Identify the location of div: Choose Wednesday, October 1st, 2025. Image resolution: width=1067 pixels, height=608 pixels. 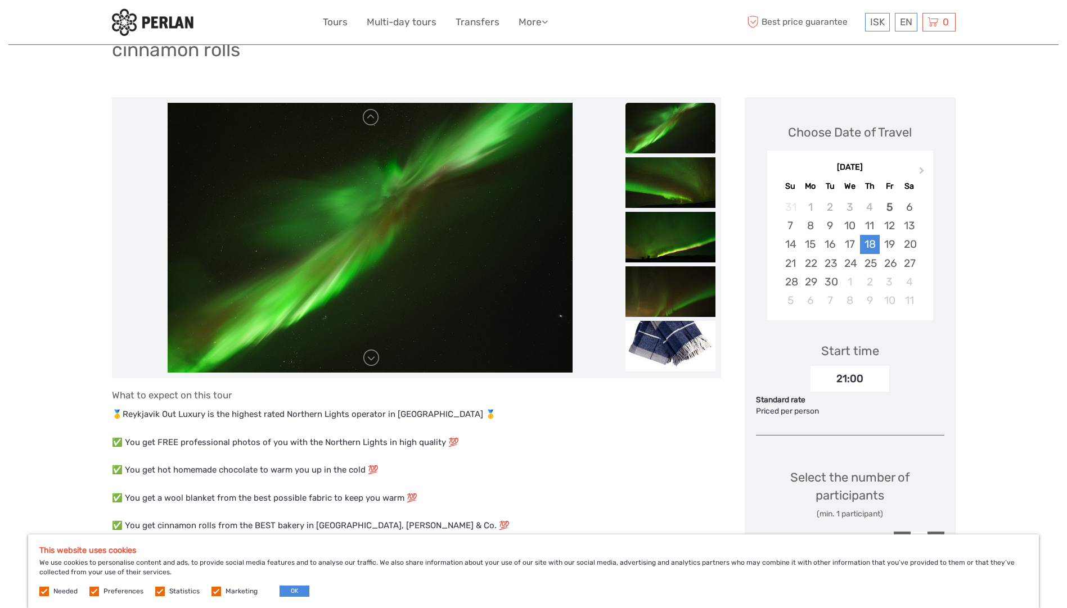
(849, 282).